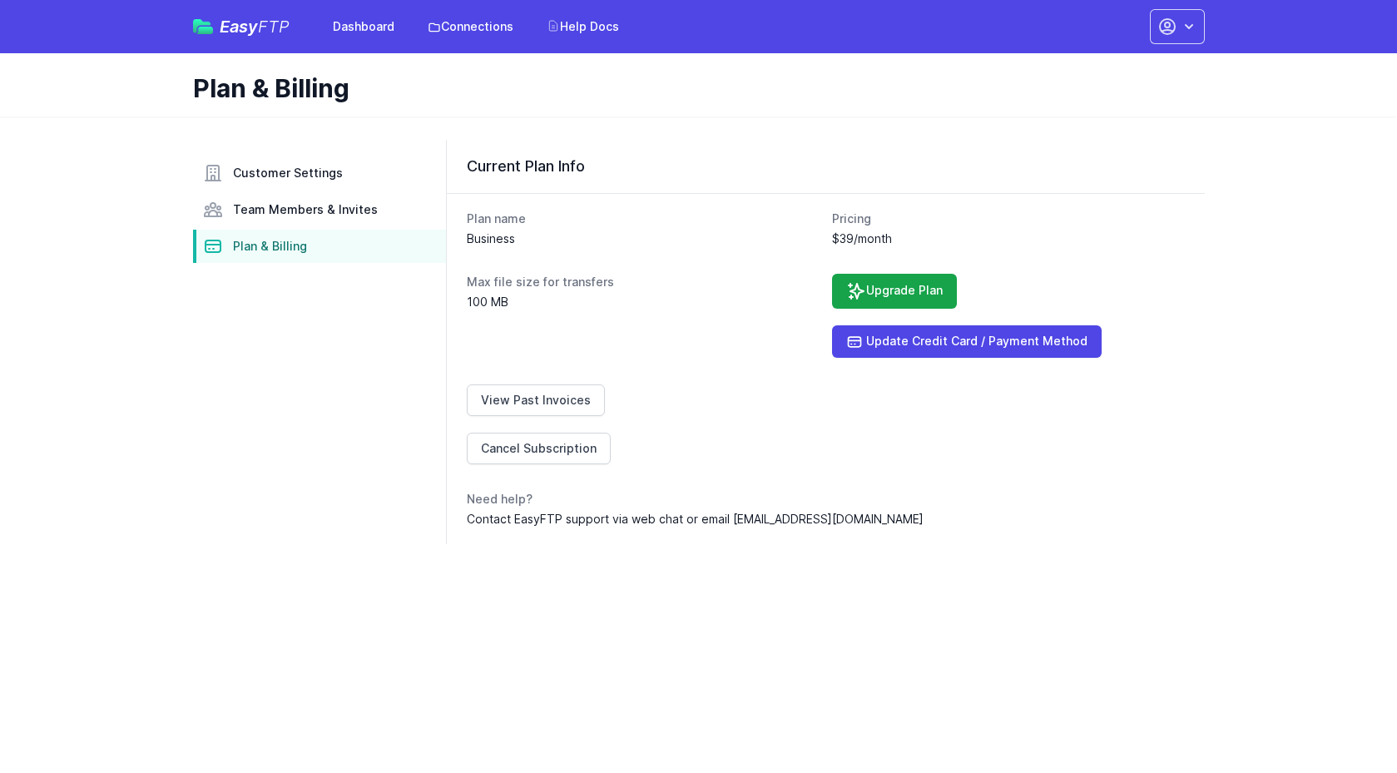 Image resolution: width=1397 pixels, height=773 pixels. I want to click on dt: Pricing, so click(1008, 219).